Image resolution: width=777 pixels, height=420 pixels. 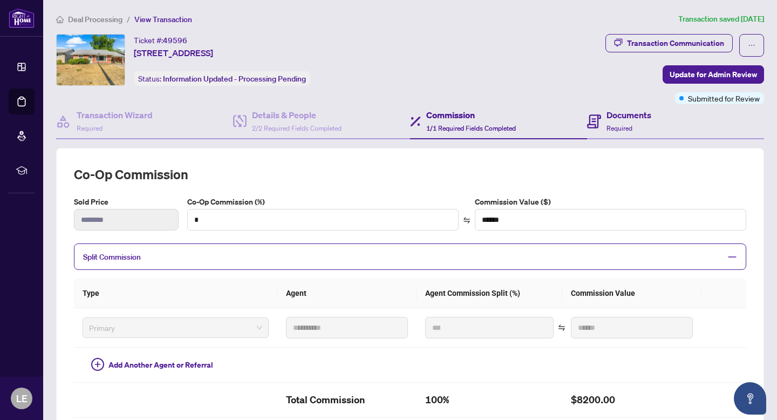 What do you see at coordinates (629, 115) in the screenshot?
I see `h4: Documents` at bounding box center [629, 115].